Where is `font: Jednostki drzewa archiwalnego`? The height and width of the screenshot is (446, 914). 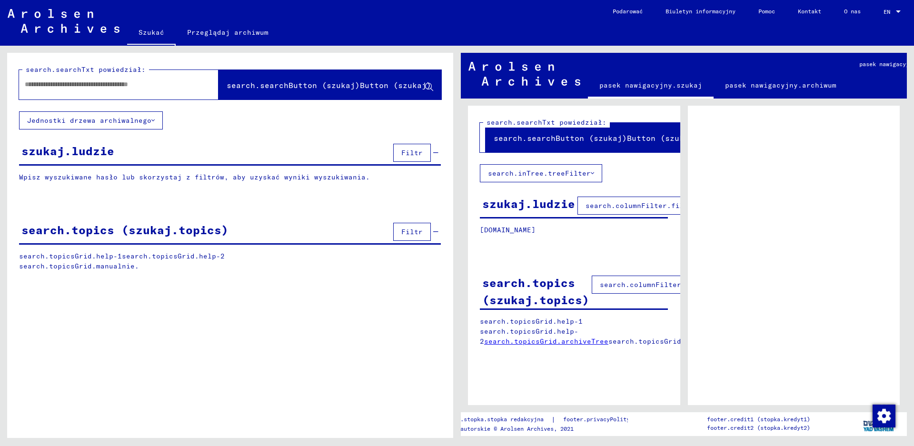
font: Jednostki drzewa archiwalnego is located at coordinates (89, 120).